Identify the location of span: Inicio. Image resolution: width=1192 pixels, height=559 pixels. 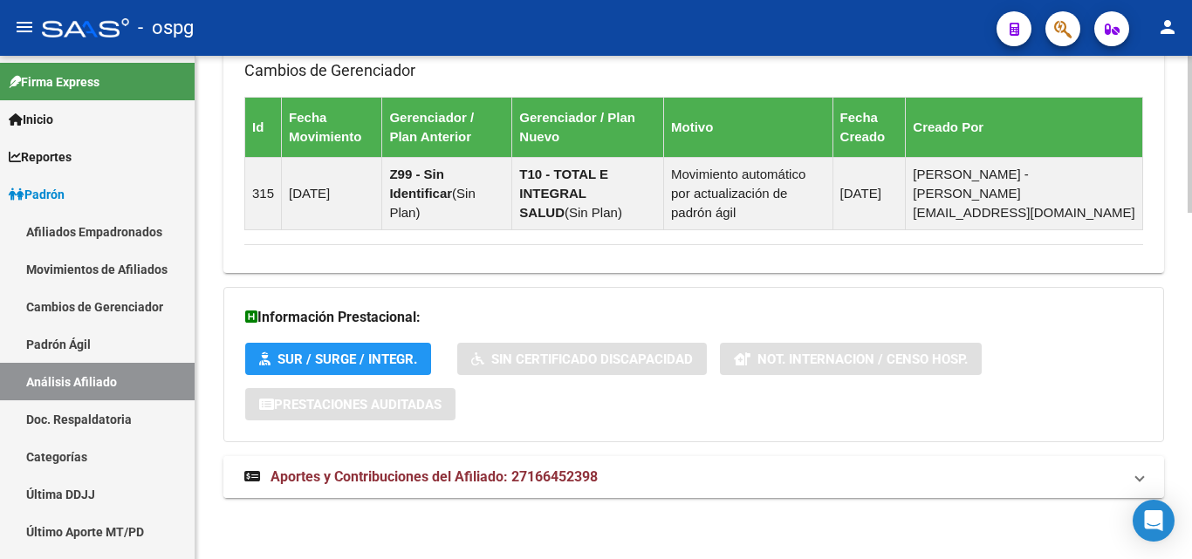
(31, 120).